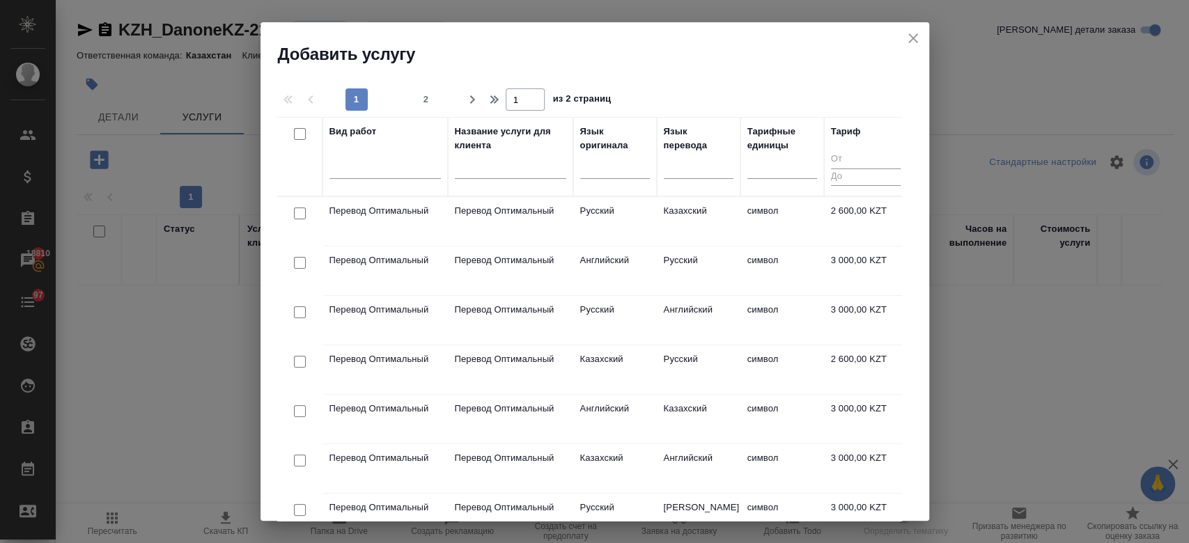 The height and width of the screenshot is (543, 1189). What do you see at coordinates (603, 54) in the screenshot?
I see `h2: Добавить услугу` at bounding box center [603, 54].